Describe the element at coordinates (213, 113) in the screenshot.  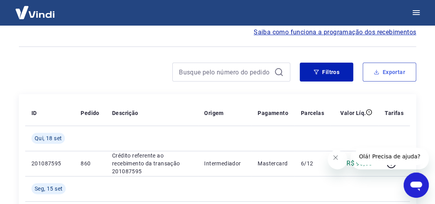
I see `p: Origem` at that location.